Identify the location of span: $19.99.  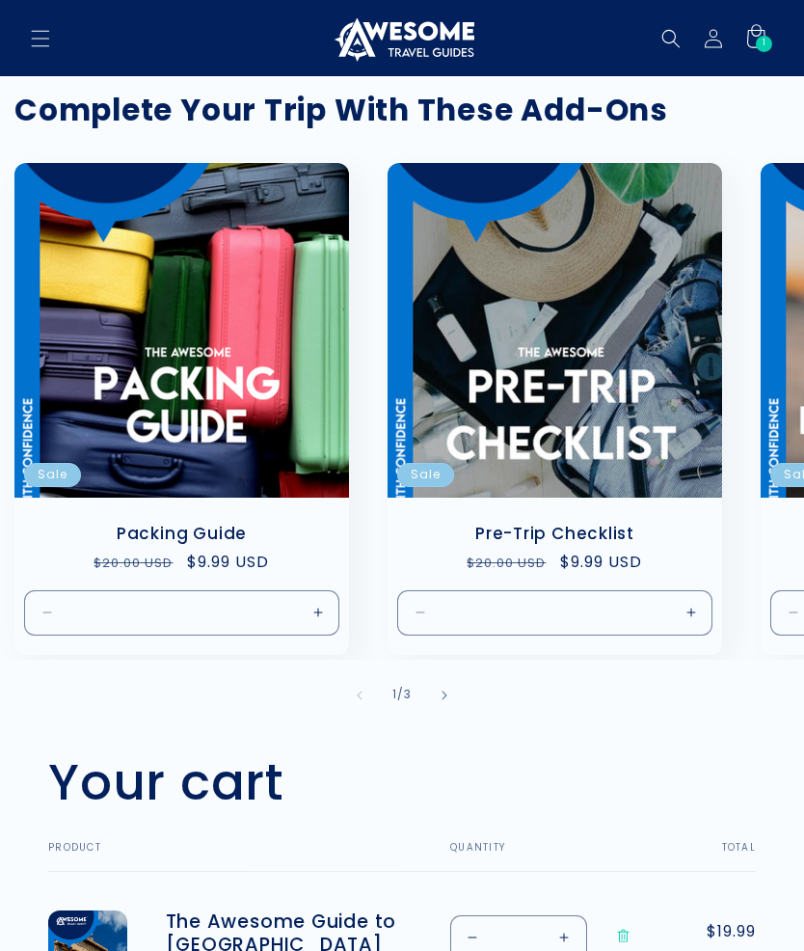
(729, 931).